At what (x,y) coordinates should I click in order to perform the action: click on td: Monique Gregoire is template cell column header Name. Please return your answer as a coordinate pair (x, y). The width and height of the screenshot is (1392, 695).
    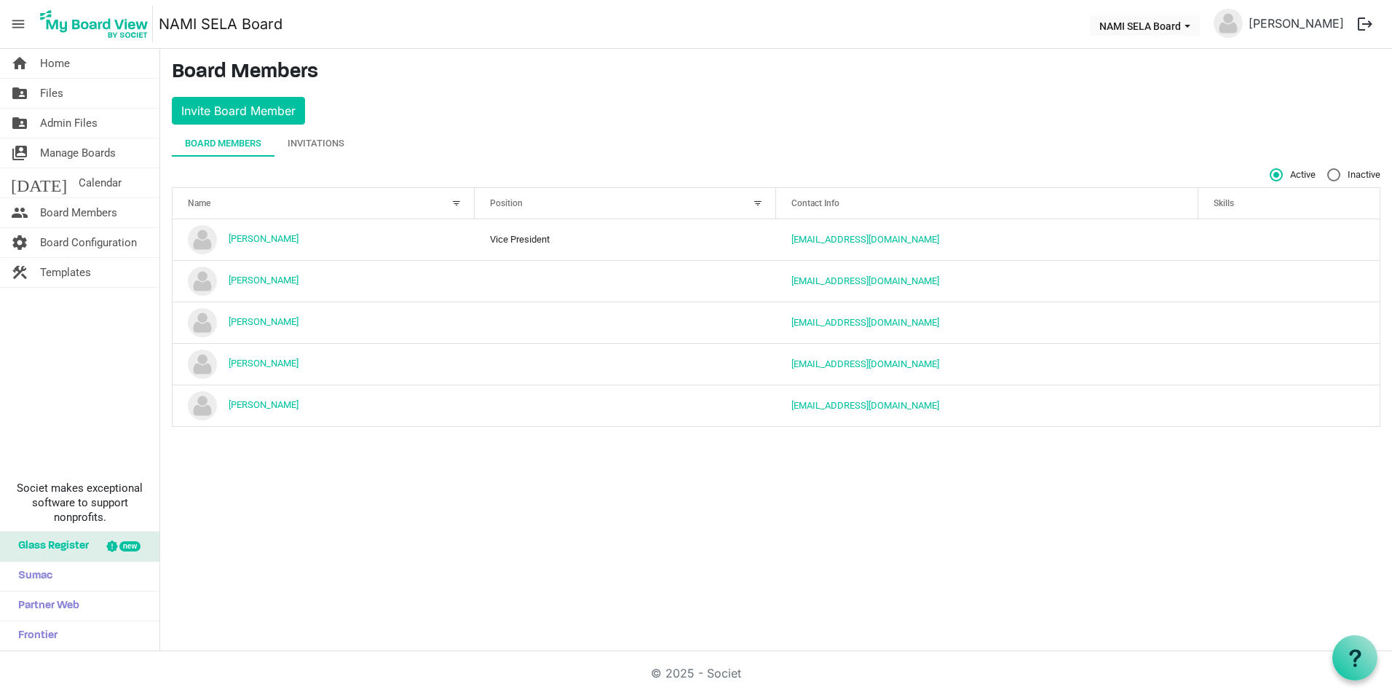
    Looking at the image, I should click on (323, 363).